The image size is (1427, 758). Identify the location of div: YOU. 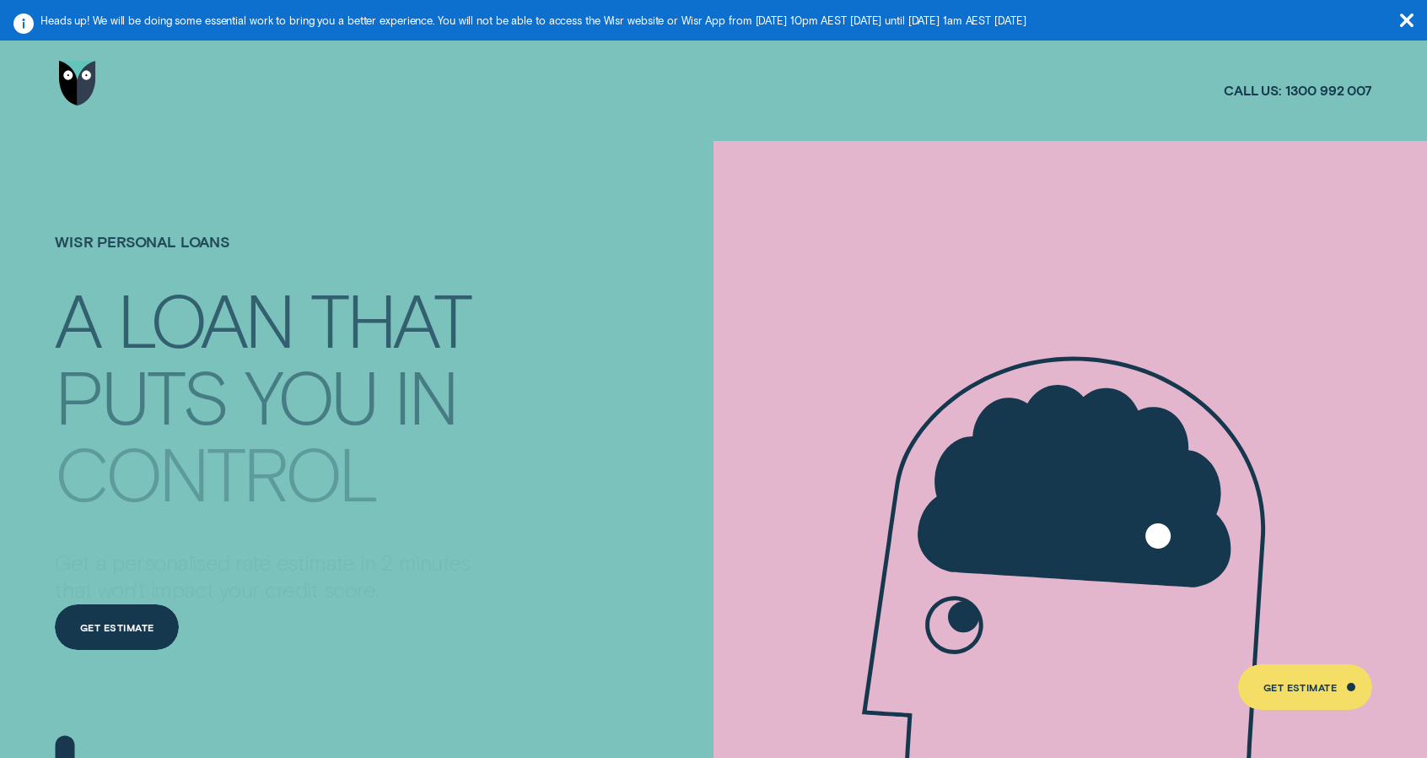
(310, 395).